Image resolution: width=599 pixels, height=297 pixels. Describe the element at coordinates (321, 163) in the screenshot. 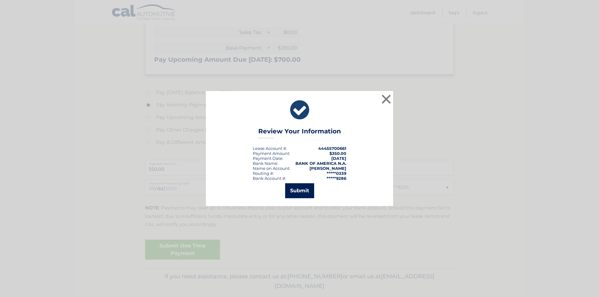

I see `strong: BANK OF AMERICA N.A.` at that location.